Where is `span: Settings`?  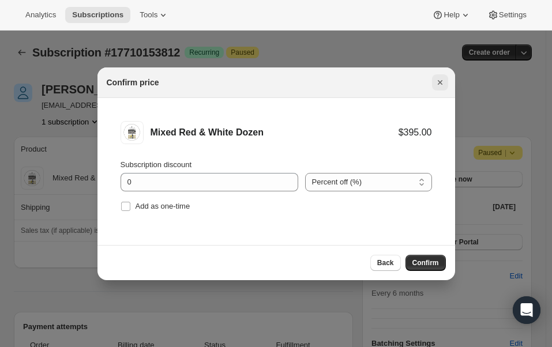
span: Settings is located at coordinates (513, 15).